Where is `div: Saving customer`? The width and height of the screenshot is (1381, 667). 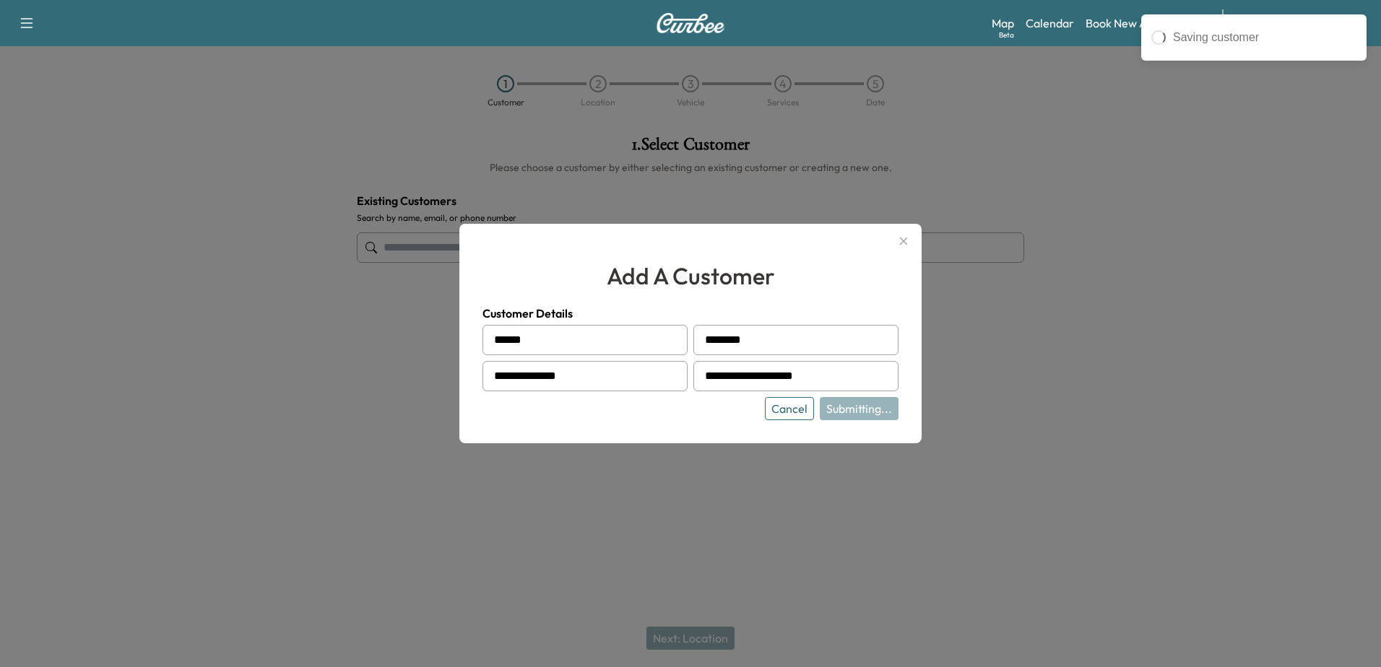
div: Saving customer is located at coordinates (1264, 38).